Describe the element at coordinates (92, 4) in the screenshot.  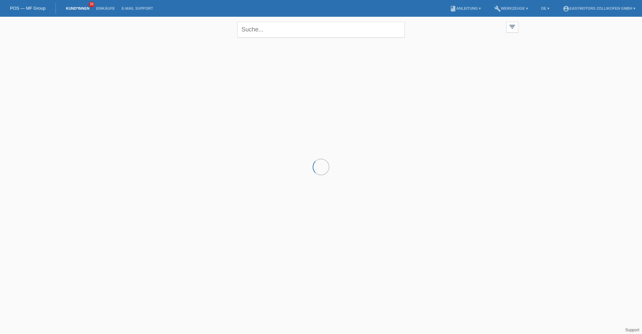
I see `span: 38` at that location.